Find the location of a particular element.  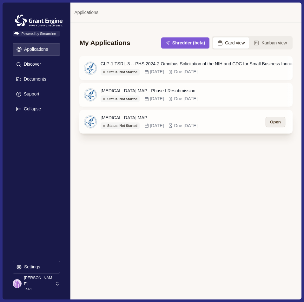

button: Shredder (beta) is located at coordinates (185, 43).